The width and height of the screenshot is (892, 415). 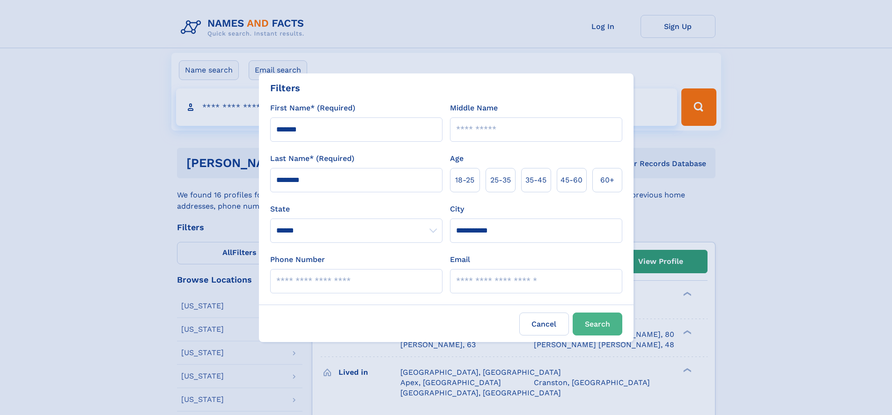 What do you see at coordinates (597, 324) in the screenshot?
I see `button: Search` at bounding box center [597, 324].